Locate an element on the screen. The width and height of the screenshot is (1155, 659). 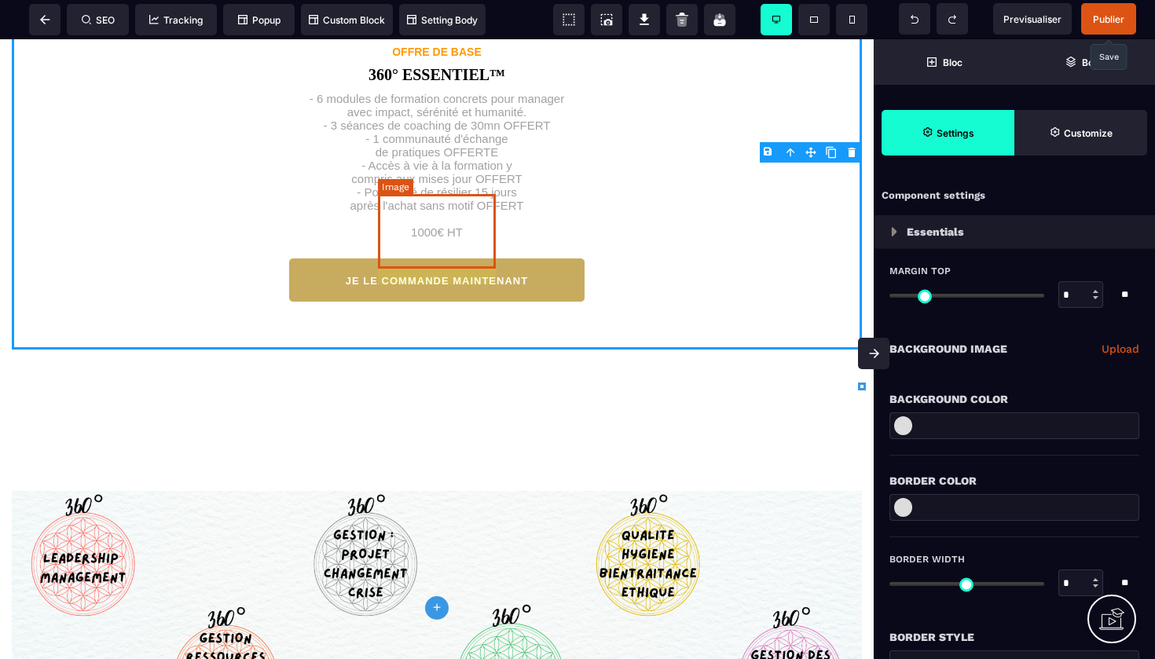
strong: Bloc is located at coordinates (953, 62).